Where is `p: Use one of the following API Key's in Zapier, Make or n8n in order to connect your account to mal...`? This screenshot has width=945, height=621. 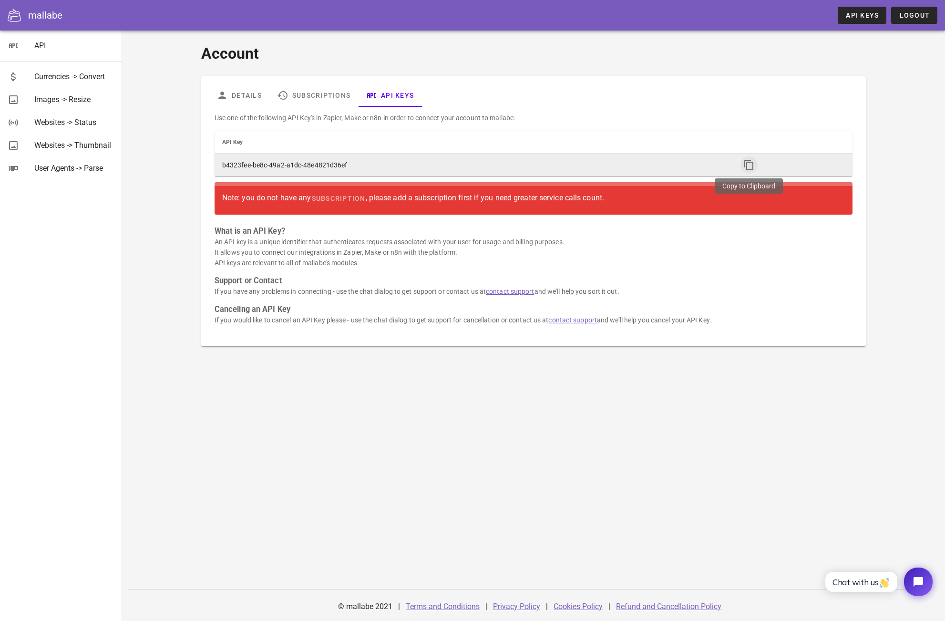 p: Use one of the following API Key's in Zapier, Make or n8n in order to connect your account to mal... is located at coordinates (533, 118).